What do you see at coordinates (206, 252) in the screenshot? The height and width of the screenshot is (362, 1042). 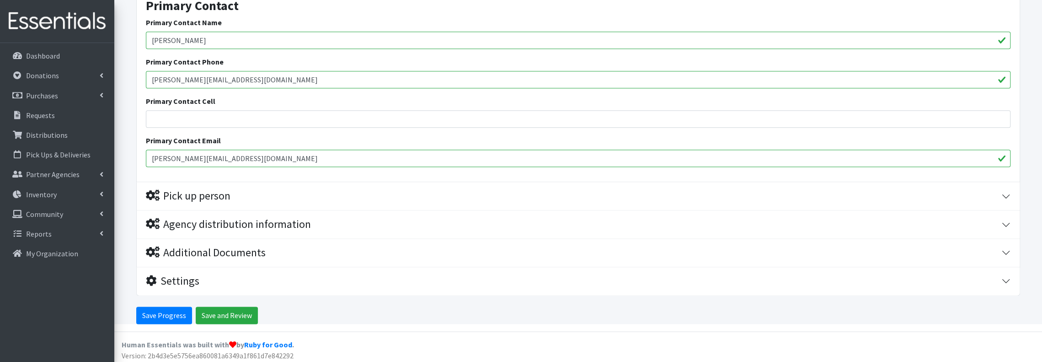 I see `div: Additional Documents` at bounding box center [206, 252].